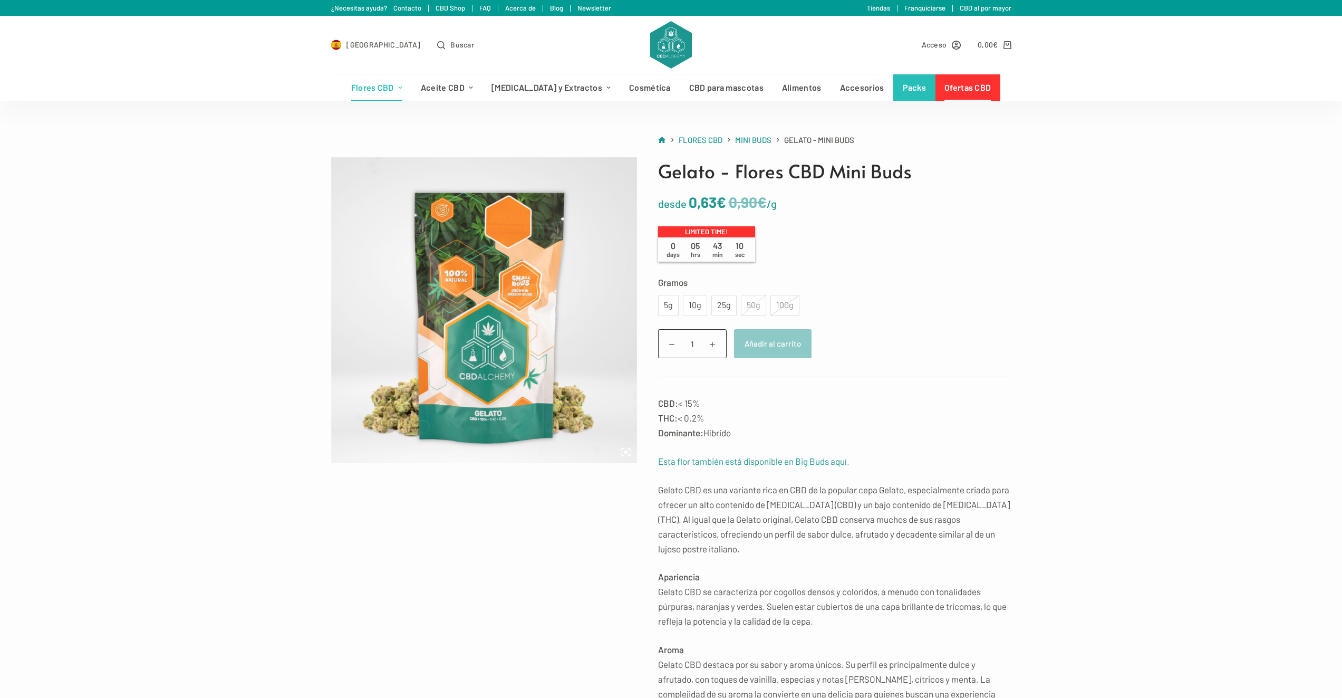 Image resolution: width=1342 pixels, height=698 pixels. Describe the element at coordinates (484, 310) in the screenshot. I see `img: smallbuds-gelato-doypack` at that location.